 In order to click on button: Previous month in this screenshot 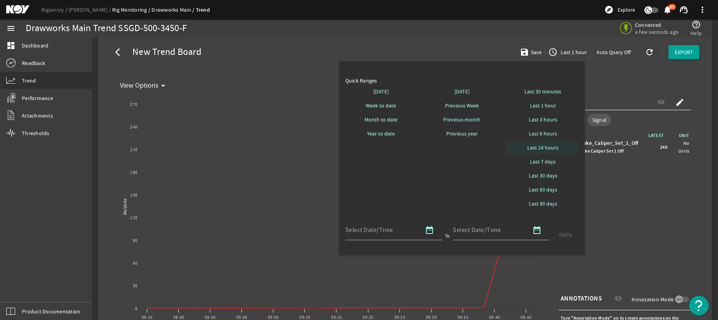, I will do `click(462, 120)`.